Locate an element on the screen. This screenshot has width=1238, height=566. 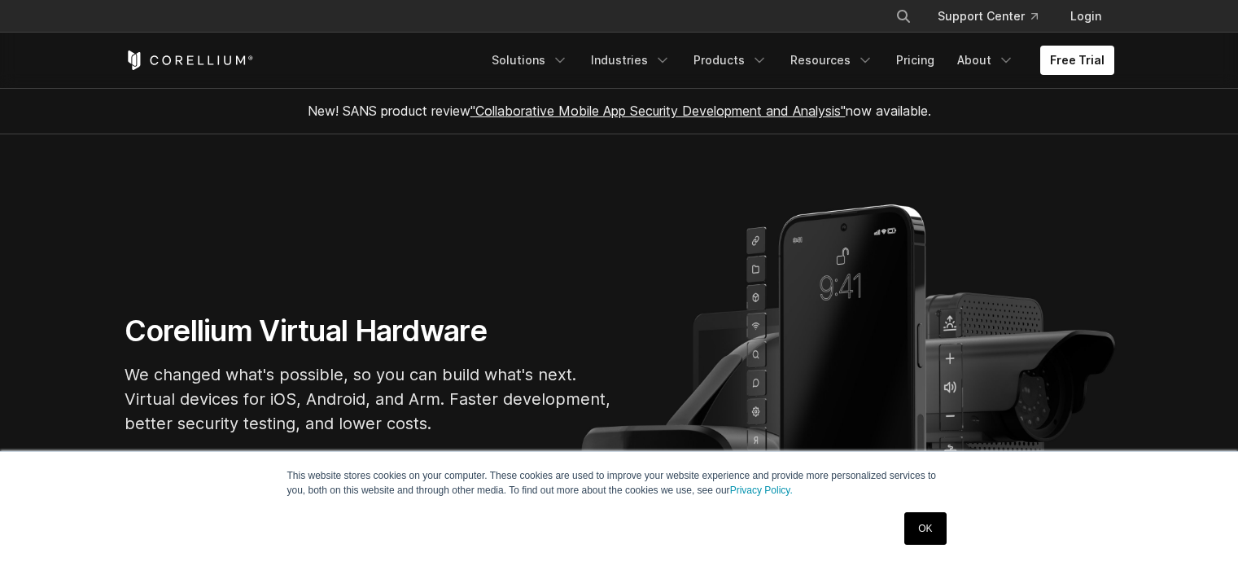
p: We changed what's possible, so you can build what's next. Virtual devices for iOS, Android, and A... is located at coordinates (369, 399).